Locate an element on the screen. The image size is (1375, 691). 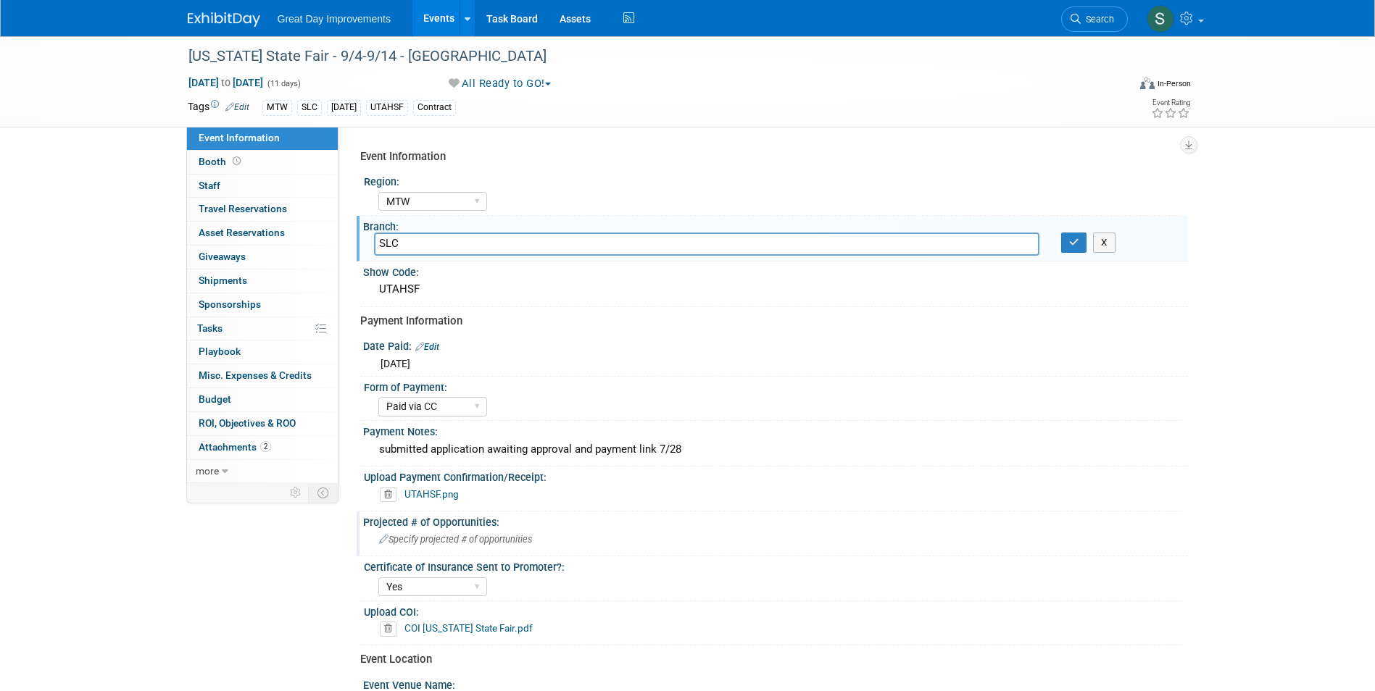
div: Form of Payment: is located at coordinates (773, 386).